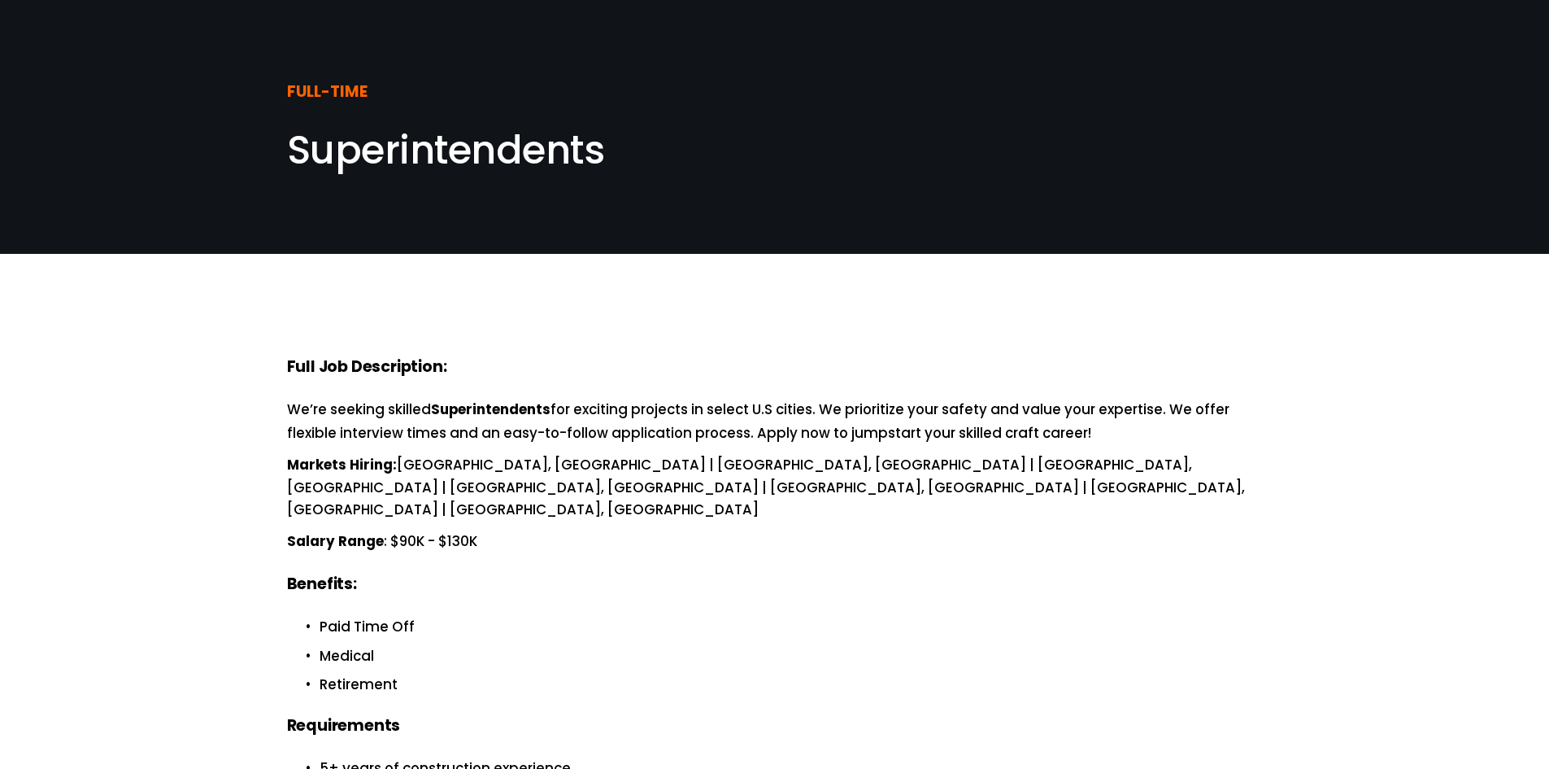 This screenshot has height=769, width=1549. What do you see at coordinates (335, 542) in the screenshot?
I see `strong: Salary Range` at bounding box center [335, 542].